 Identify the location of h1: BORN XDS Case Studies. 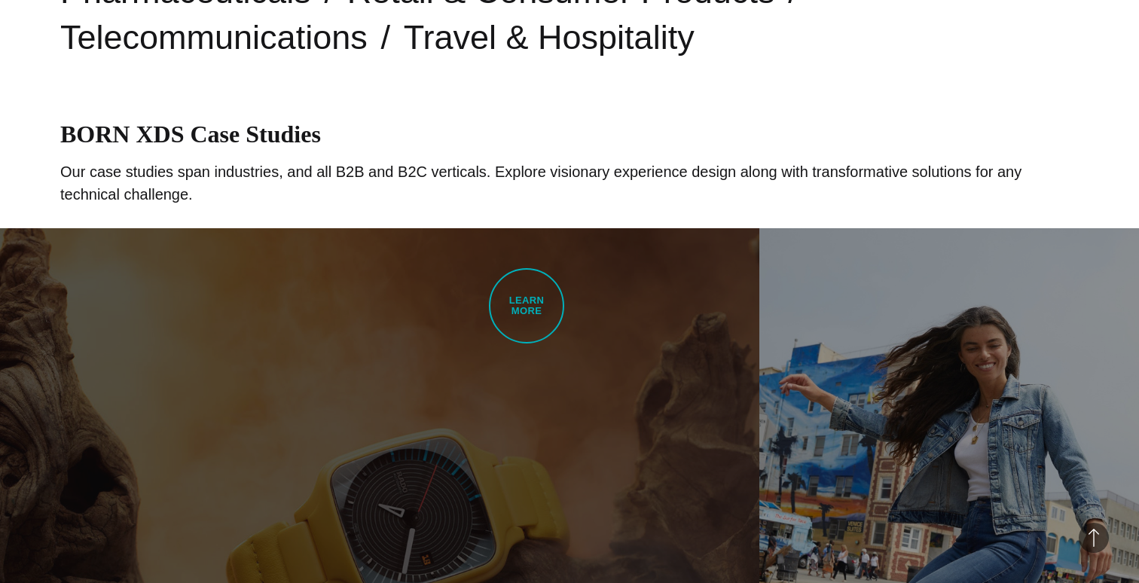
(569, 134).